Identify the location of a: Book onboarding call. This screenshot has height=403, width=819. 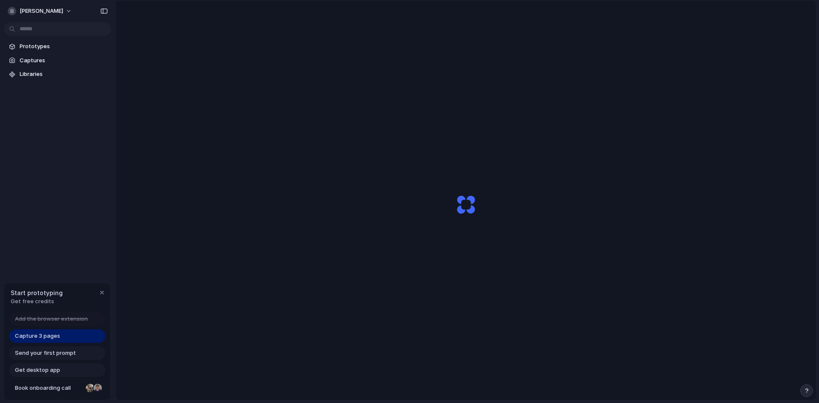
(57, 388).